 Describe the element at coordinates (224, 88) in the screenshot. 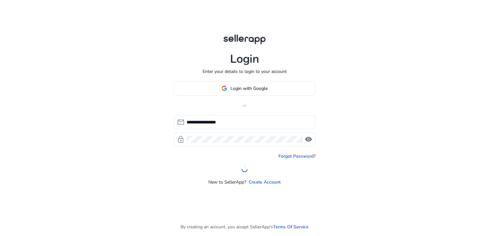

I see `img: google-logo.svg` at that location.